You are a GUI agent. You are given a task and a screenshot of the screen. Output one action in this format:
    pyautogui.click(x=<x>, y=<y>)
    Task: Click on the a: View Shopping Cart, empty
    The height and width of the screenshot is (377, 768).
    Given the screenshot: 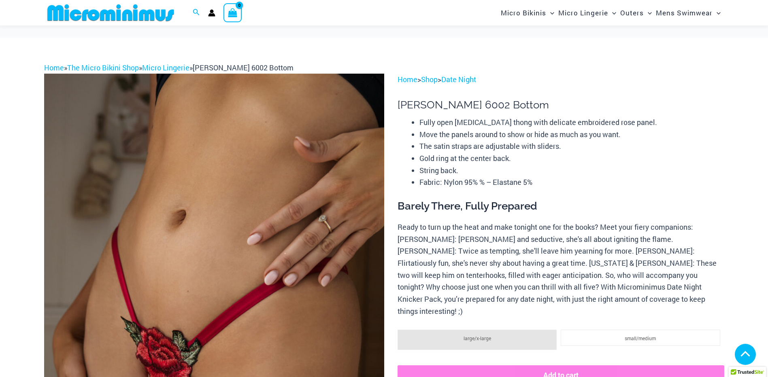 What is the action you would take?
    pyautogui.click(x=233, y=13)
    